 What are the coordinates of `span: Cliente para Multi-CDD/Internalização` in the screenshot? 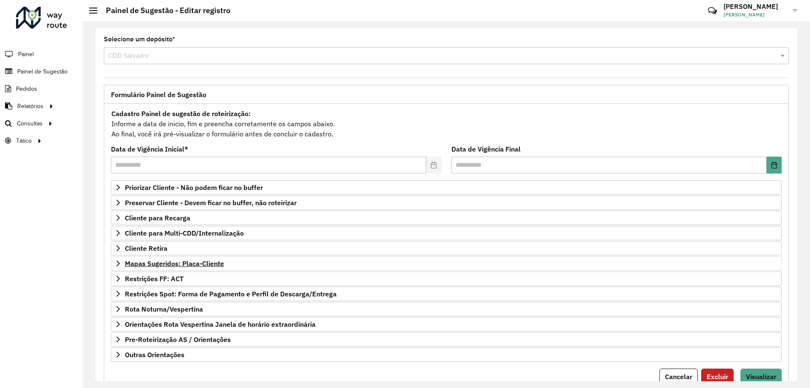 It's located at (184, 233).